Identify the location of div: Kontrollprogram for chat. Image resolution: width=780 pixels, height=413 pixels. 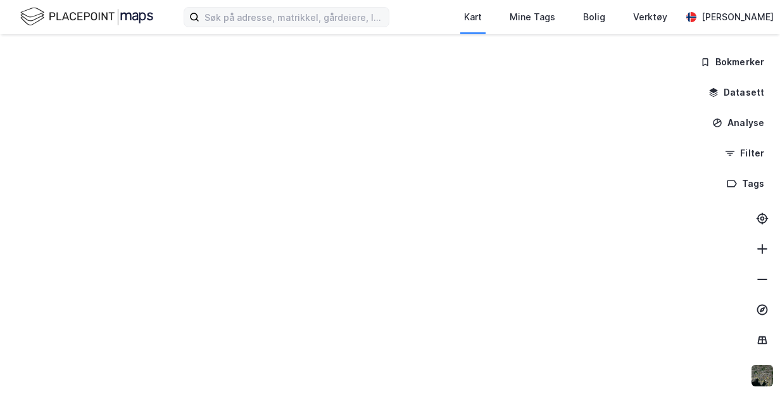
(748, 382).